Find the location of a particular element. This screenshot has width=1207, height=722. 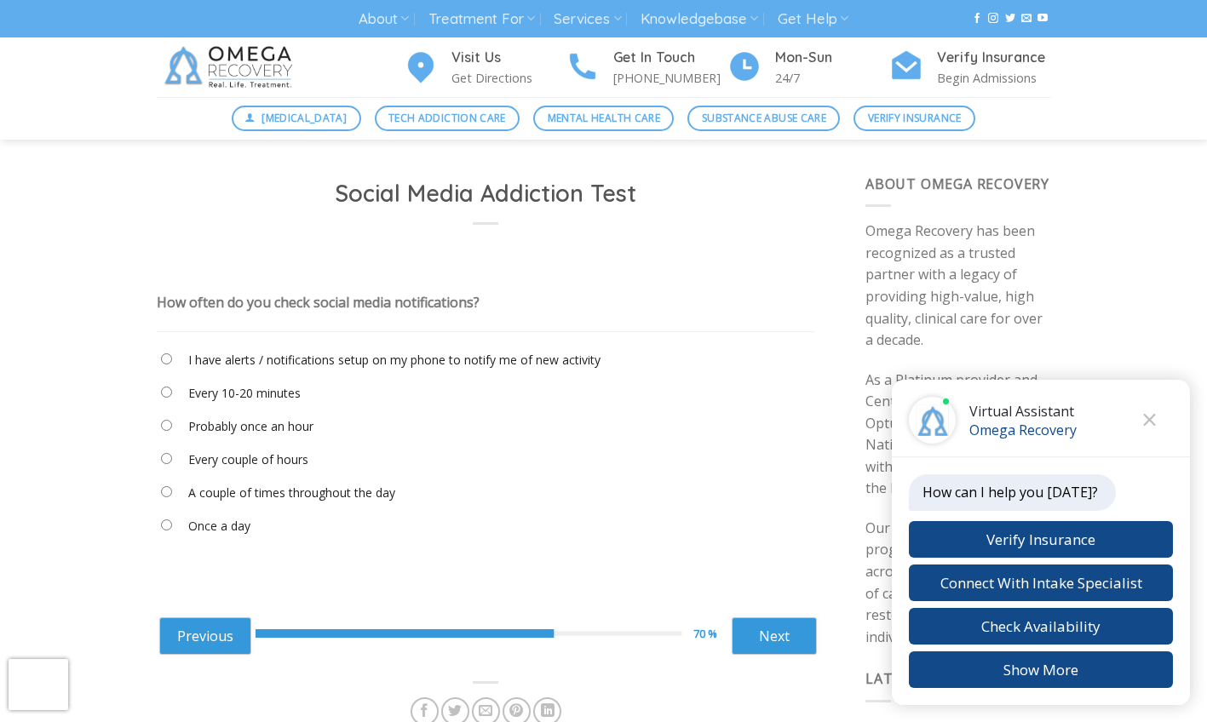

h4: Get In Touch is located at coordinates (670, 58).